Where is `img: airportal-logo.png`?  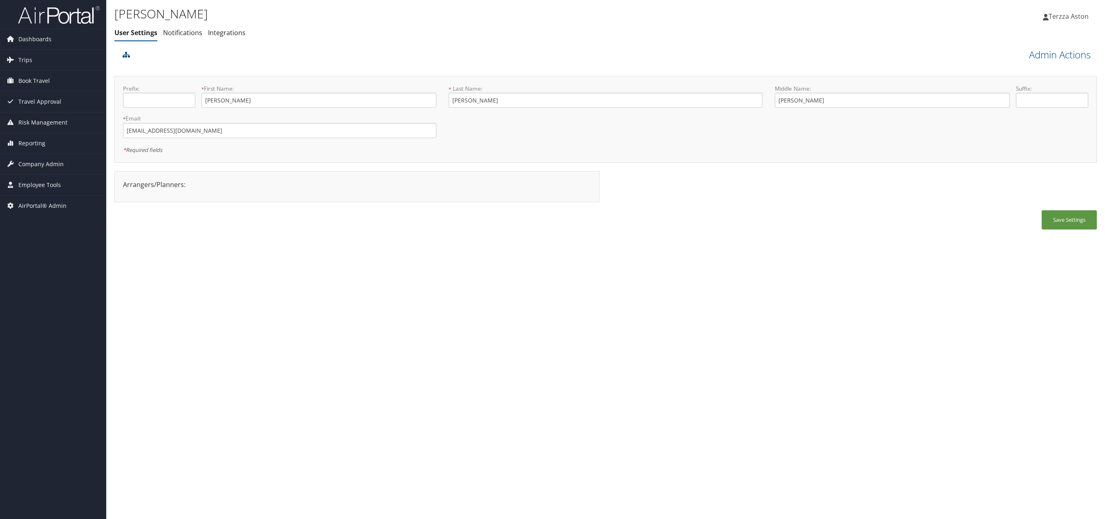
img: airportal-logo.png is located at coordinates (59, 15).